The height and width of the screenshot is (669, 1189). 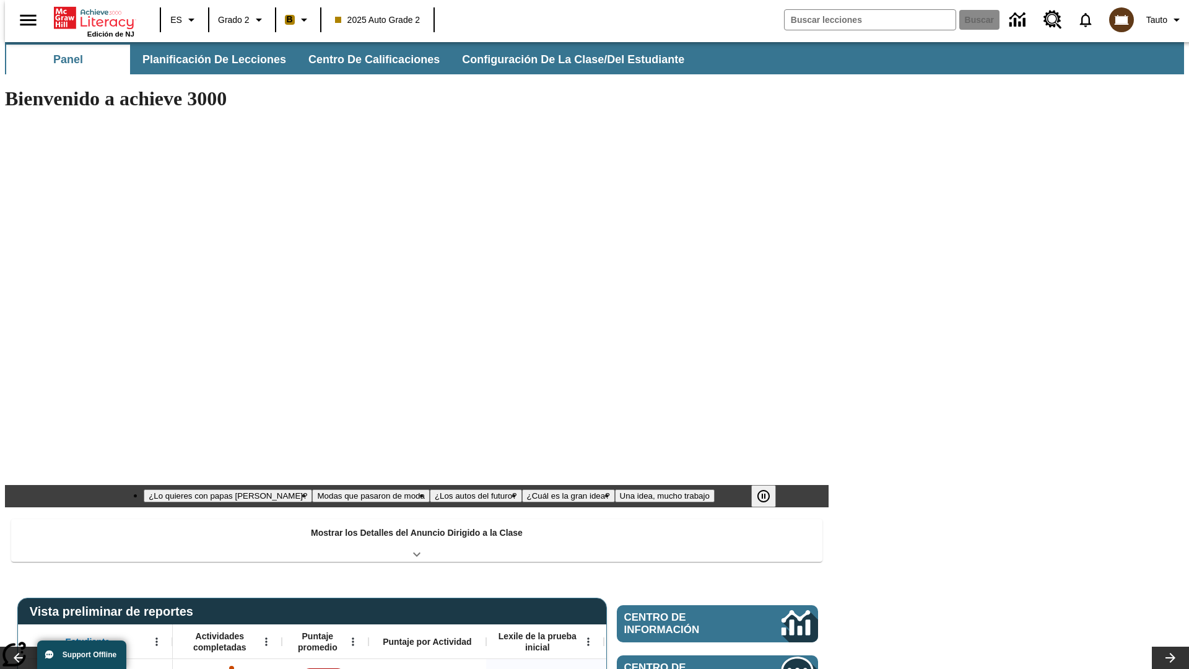 What do you see at coordinates (417, 533) in the screenshot?
I see `p: Mostrar los Detalles del Anuncio Dirigido a la Clase` at bounding box center [417, 533].